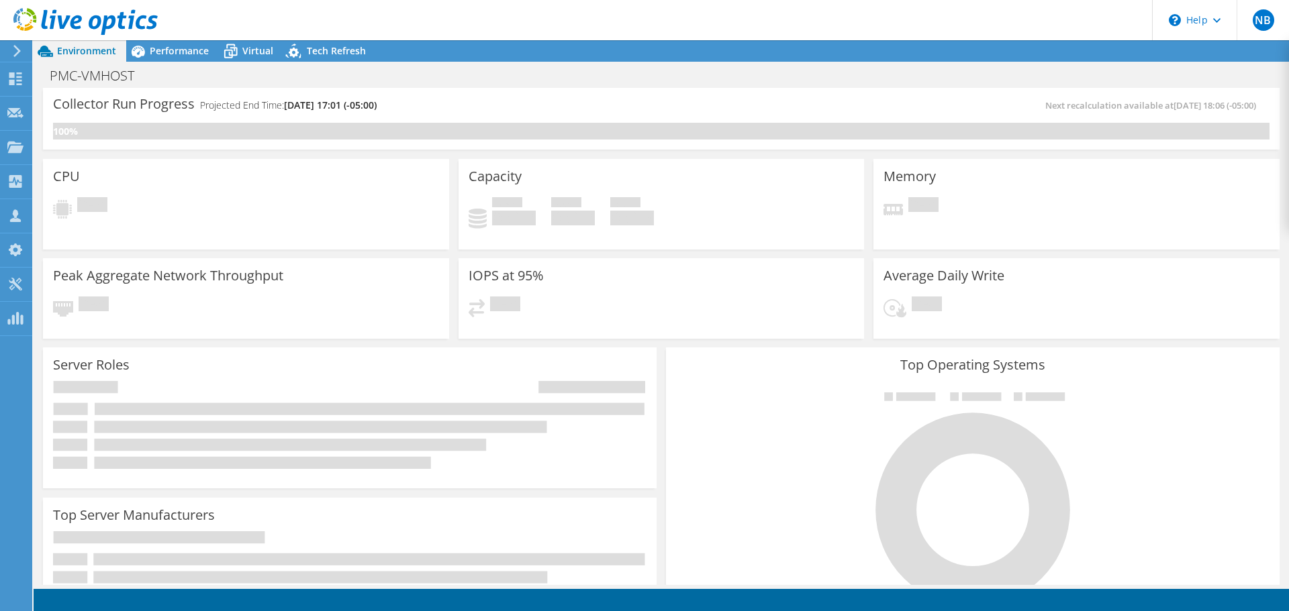 This screenshot has width=1289, height=611. I want to click on span: NB, so click(1263, 20).